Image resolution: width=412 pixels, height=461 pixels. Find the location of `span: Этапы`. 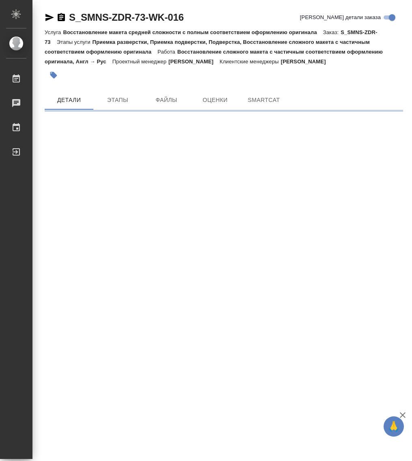

span: Этапы is located at coordinates (118, 100).